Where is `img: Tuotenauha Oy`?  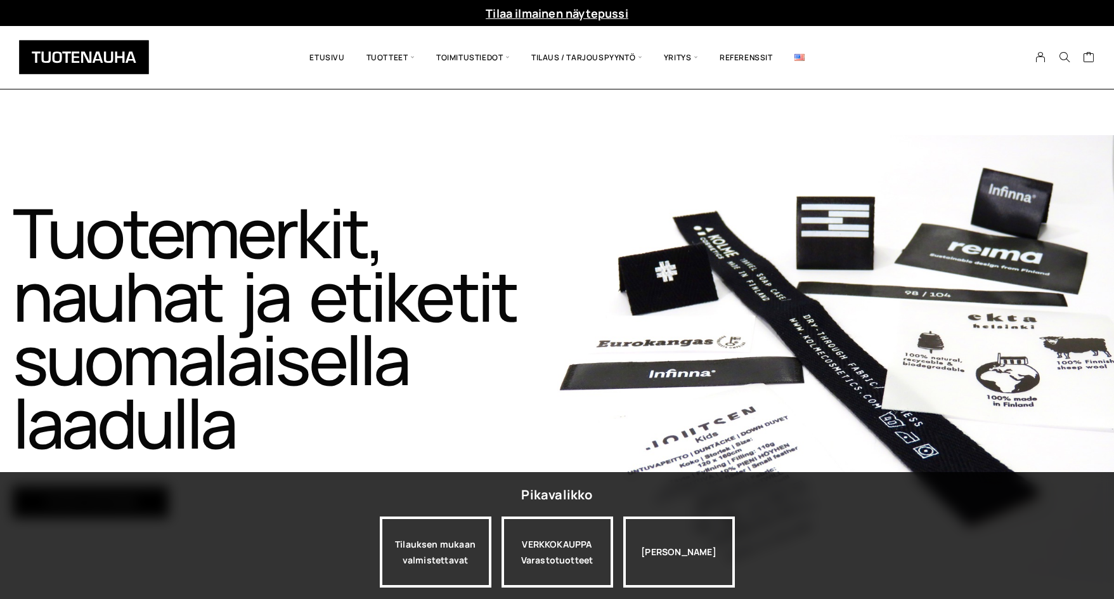
img: Tuotenauha Oy is located at coordinates (84, 57).